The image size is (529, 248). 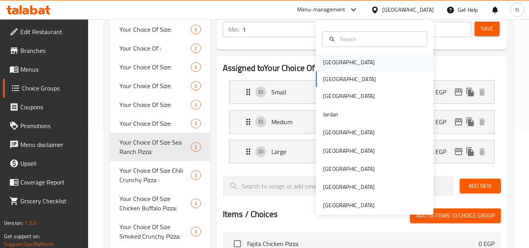 What do you see at coordinates (51, 201) in the screenshot?
I see `span: Grocery Checklist` at bounding box center [51, 201].